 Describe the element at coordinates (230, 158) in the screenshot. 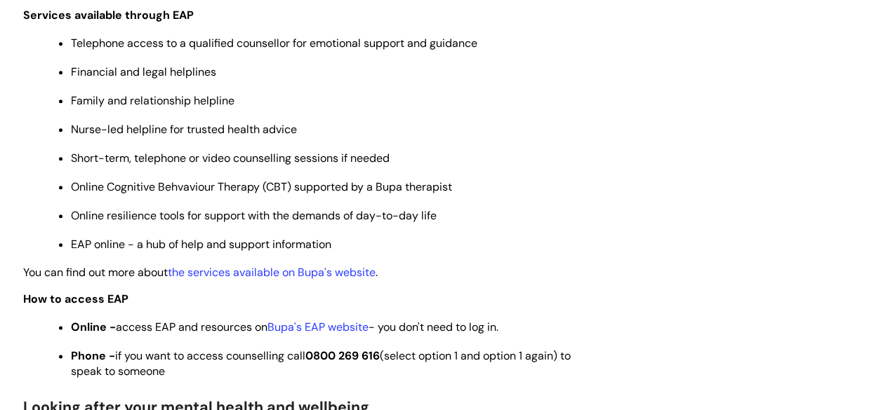

I see `span: Short-term, telephone or video counselling sessions if needed` at that location.